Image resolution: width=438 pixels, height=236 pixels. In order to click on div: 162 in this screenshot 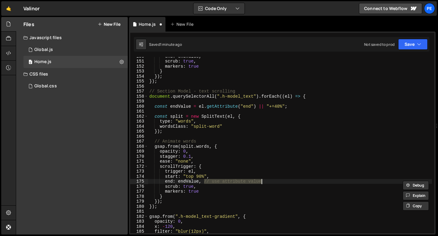, I will do `click(139, 117)`.